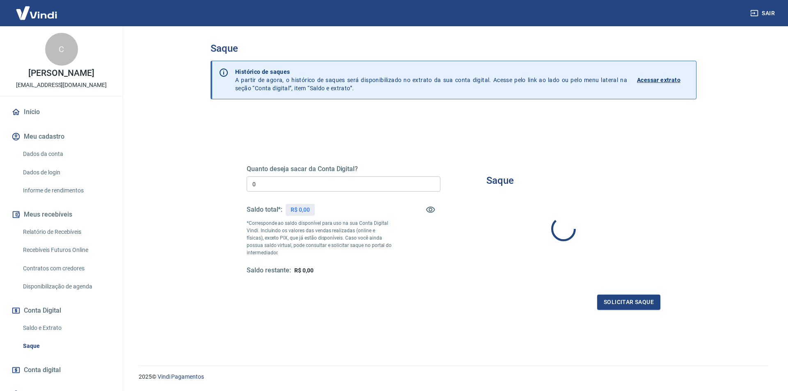 This screenshot has height=391, width=788. I want to click on span: Conta digital, so click(42, 370).